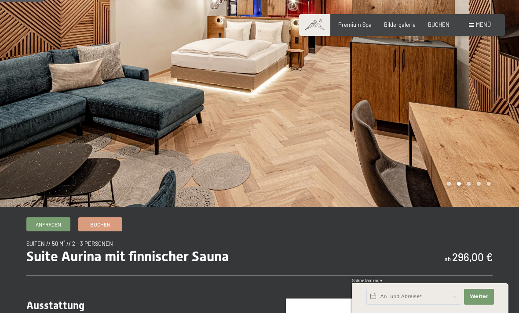 The height and width of the screenshot is (313, 519). What do you see at coordinates (483, 25) in the screenshot?
I see `span: Menü` at bounding box center [483, 25].